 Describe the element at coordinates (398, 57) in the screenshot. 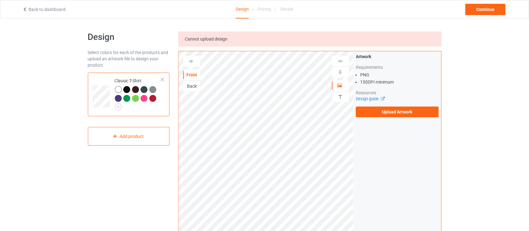

I see `div: Artwork` at that location.